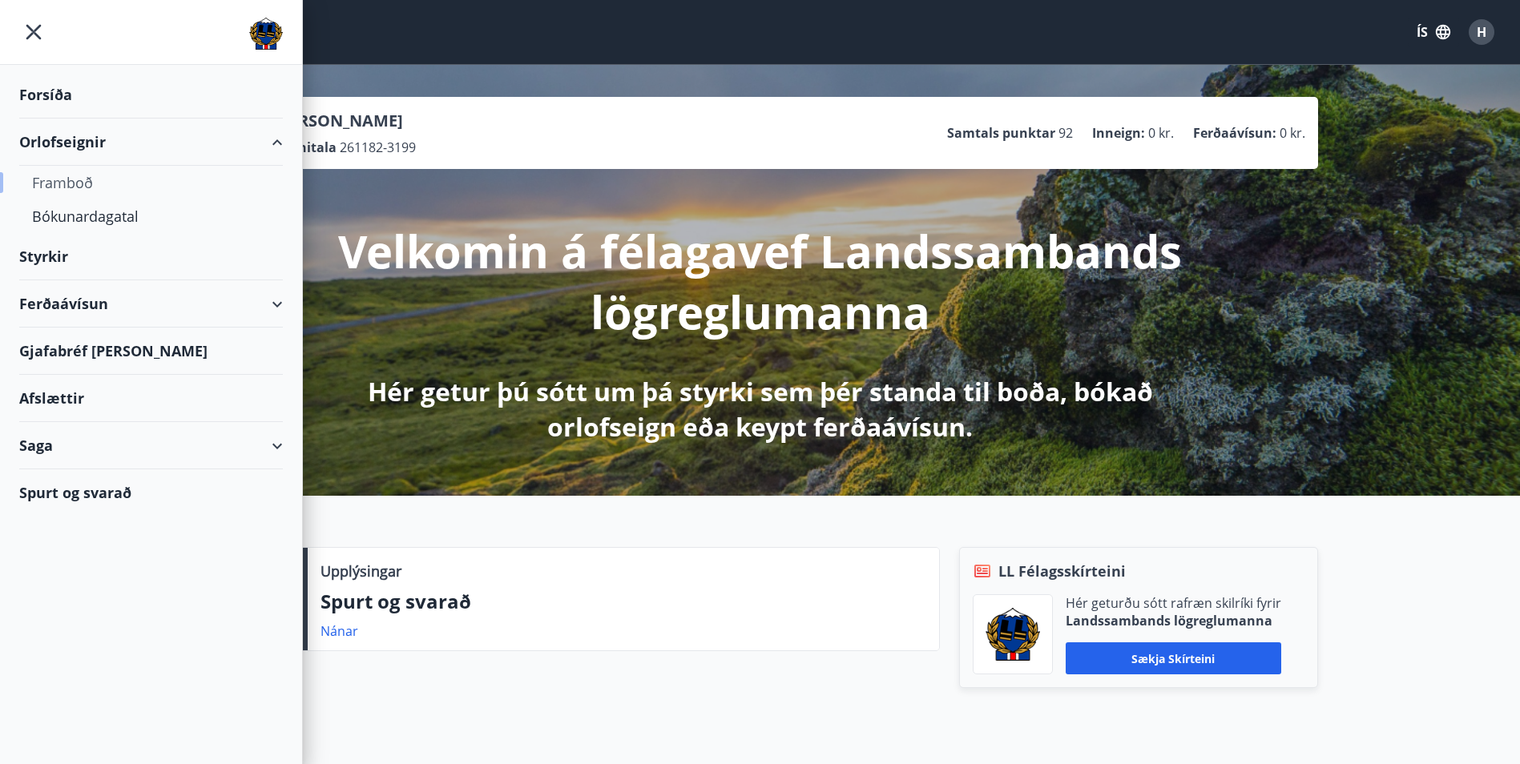  What do you see at coordinates (1173, 603) in the screenshot?
I see `p: Hér geturðu sótt rafræn skilríki fyrir` at bounding box center [1173, 603].